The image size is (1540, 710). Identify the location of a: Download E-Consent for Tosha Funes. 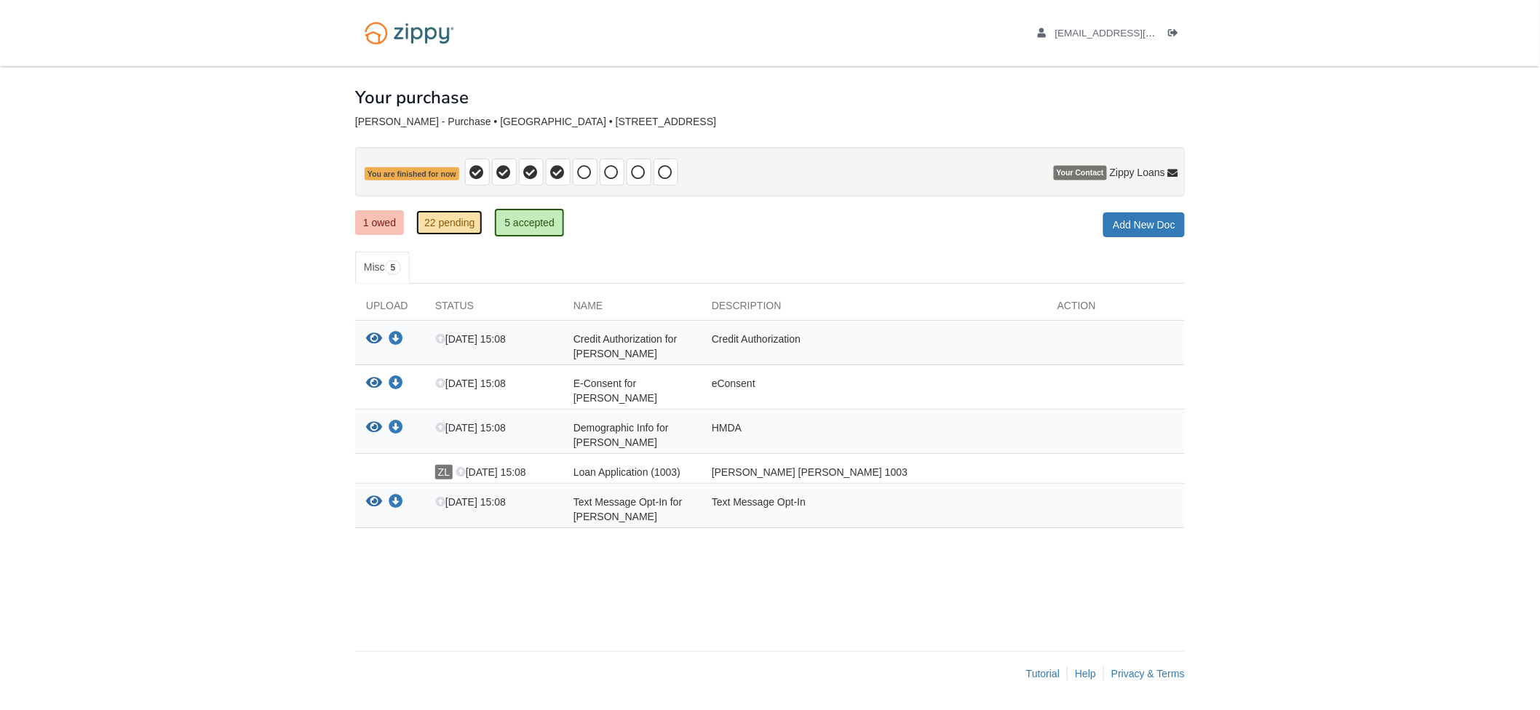
(396, 384).